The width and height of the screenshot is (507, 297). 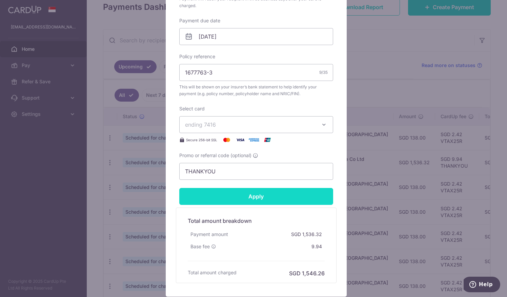 I want to click on img: UnionPay, so click(x=267, y=140).